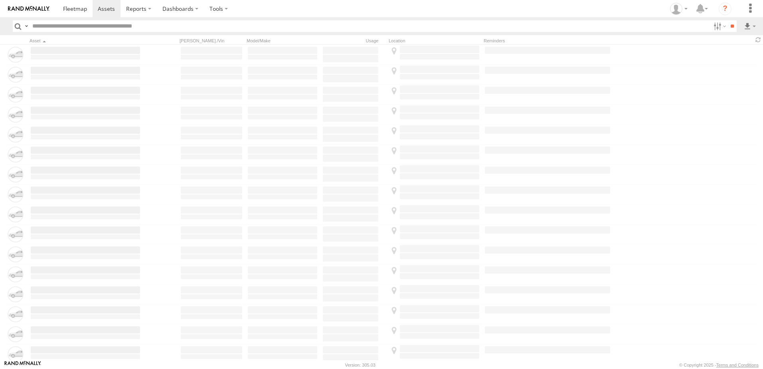 The height and width of the screenshot is (369, 763). Describe the element at coordinates (758, 40) in the screenshot. I see `span: Refresh` at that location.